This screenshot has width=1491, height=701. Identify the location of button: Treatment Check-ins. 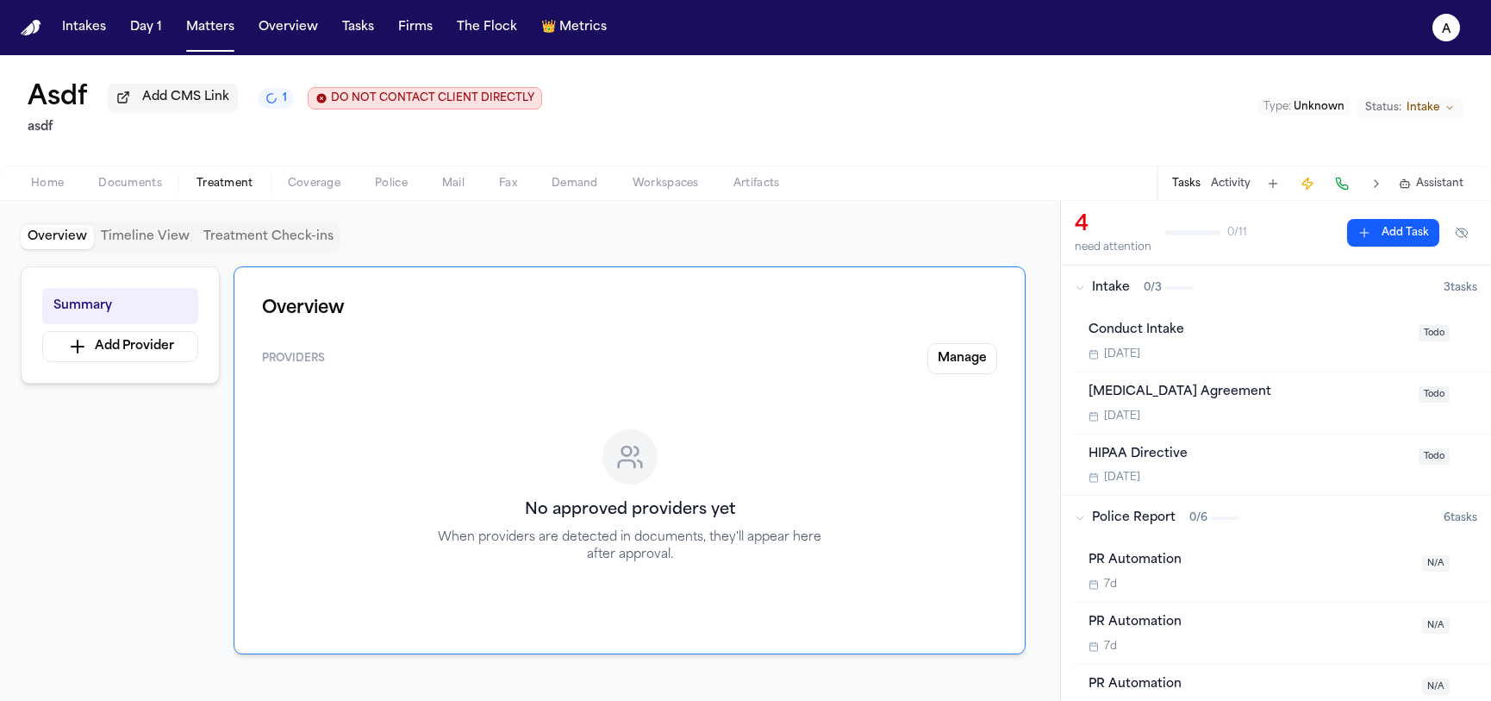
(268, 237).